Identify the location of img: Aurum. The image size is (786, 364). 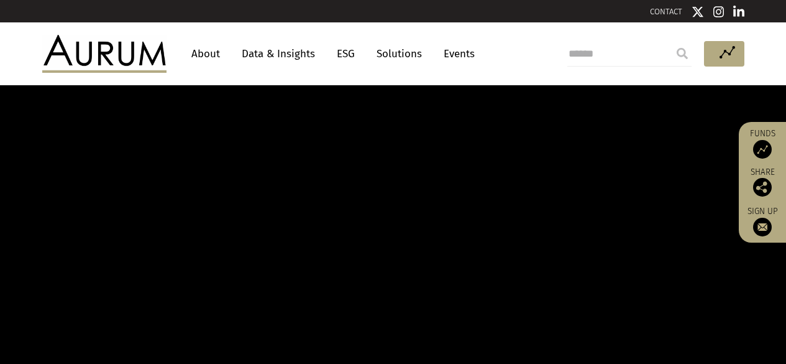
(104, 53).